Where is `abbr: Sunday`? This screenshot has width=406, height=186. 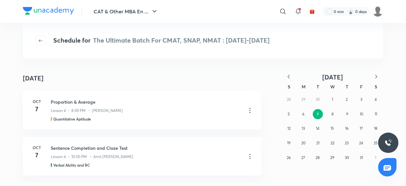
abbr: Sunday is located at coordinates (289, 86).